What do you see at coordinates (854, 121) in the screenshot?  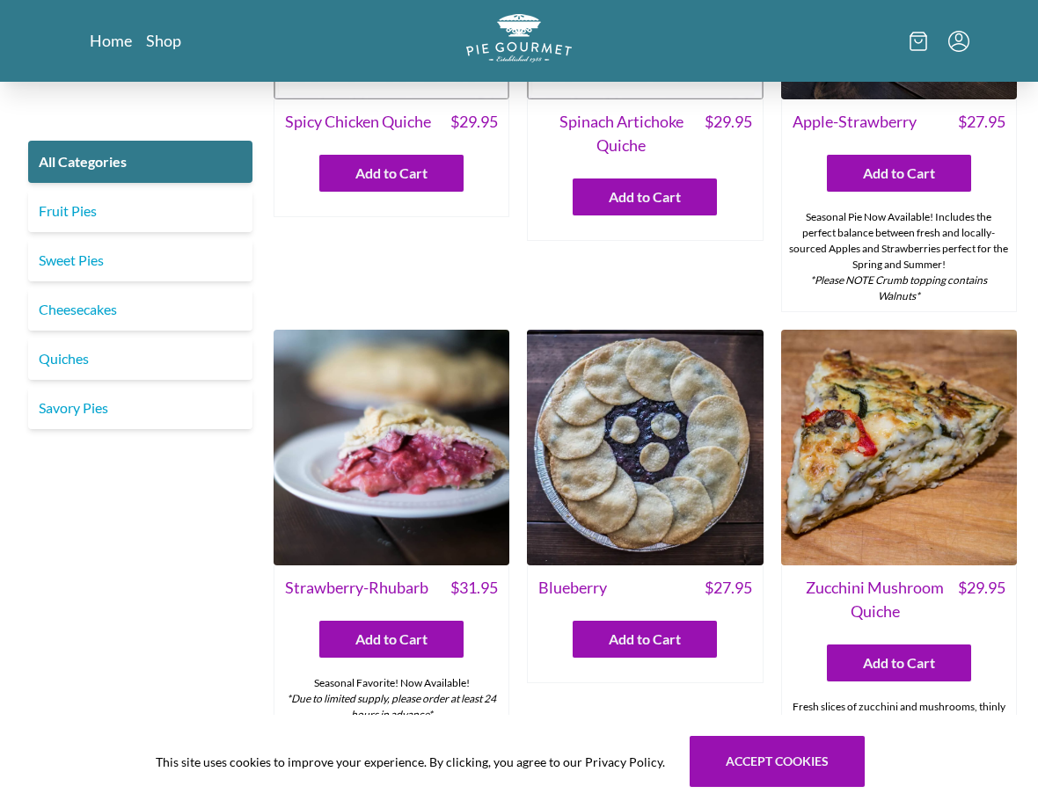 I see `span: Apple-Strawberry` at bounding box center [854, 121].